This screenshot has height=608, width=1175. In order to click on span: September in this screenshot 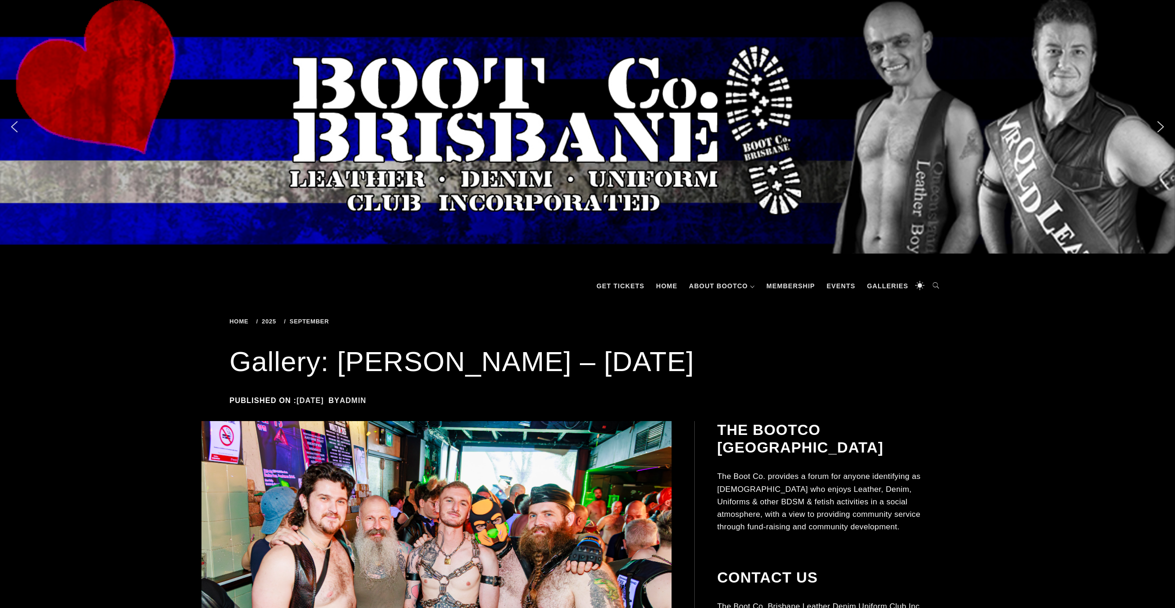, I will do `click(308, 321)`.